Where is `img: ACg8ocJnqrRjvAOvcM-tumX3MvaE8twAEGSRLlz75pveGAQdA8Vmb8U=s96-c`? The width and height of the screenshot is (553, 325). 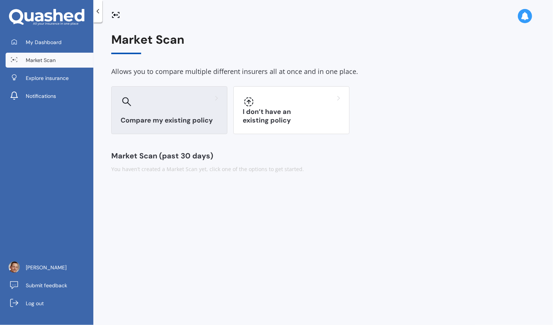 img: ACg8ocJnqrRjvAOvcM-tumX3MvaE8twAEGSRLlz75pveGAQdA8Vmb8U=s96-c is located at coordinates (14, 267).